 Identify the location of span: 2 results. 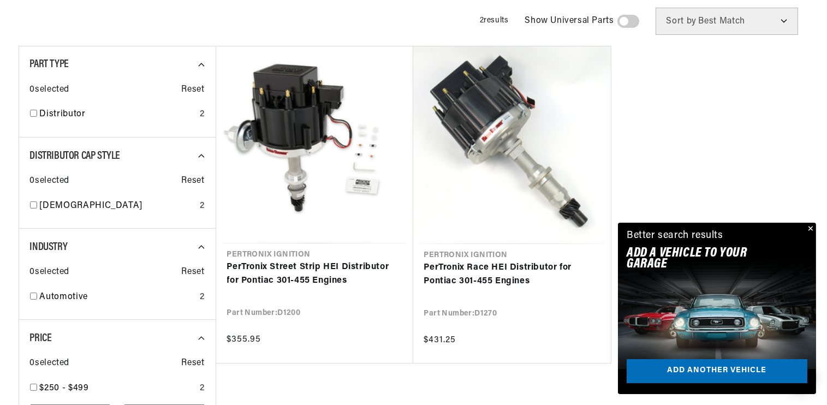
(494, 20).